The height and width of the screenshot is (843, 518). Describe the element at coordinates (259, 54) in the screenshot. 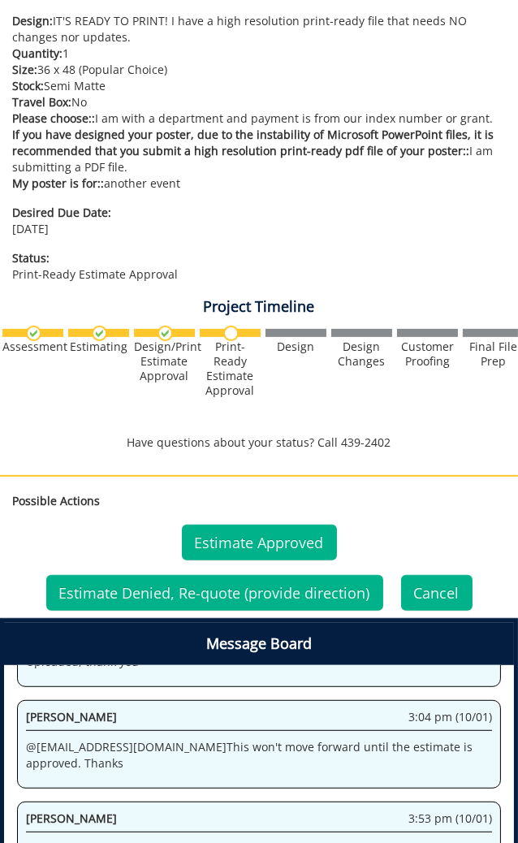

I see `p: 1` at that location.